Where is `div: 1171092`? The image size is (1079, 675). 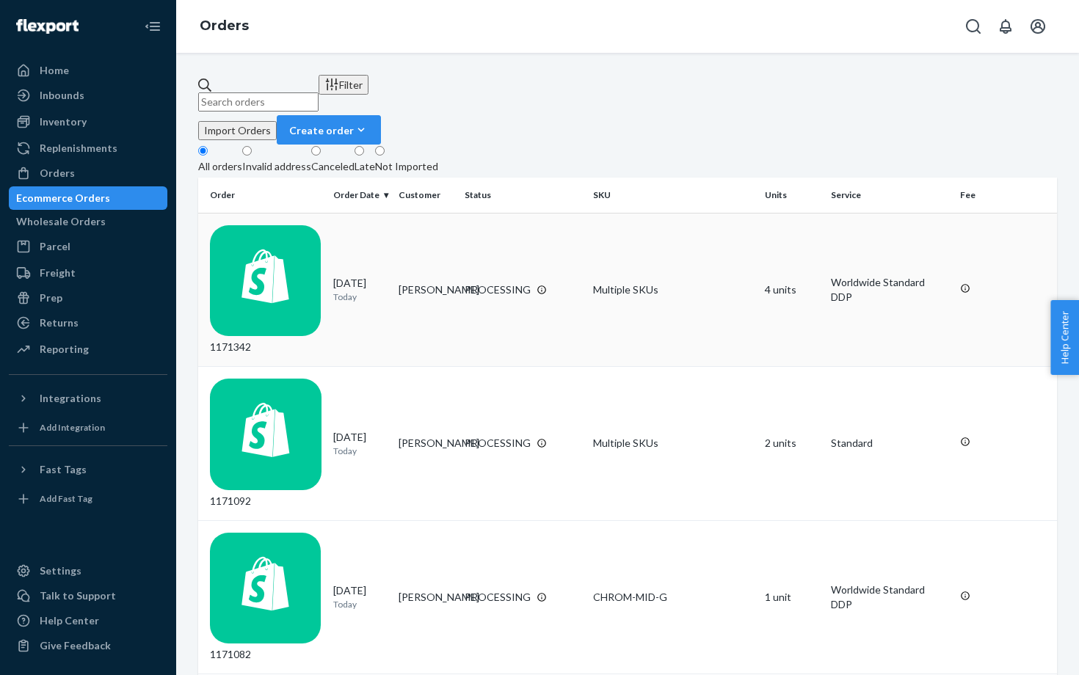 div: 1171092 is located at coordinates (266, 443).